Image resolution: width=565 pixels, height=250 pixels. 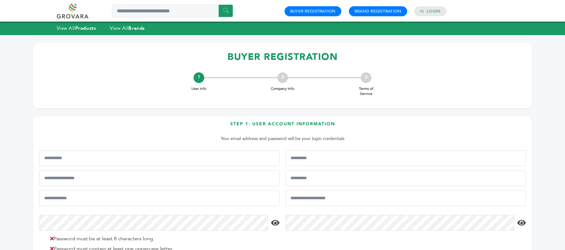 I want to click on input: Password*, so click(x=153, y=223).